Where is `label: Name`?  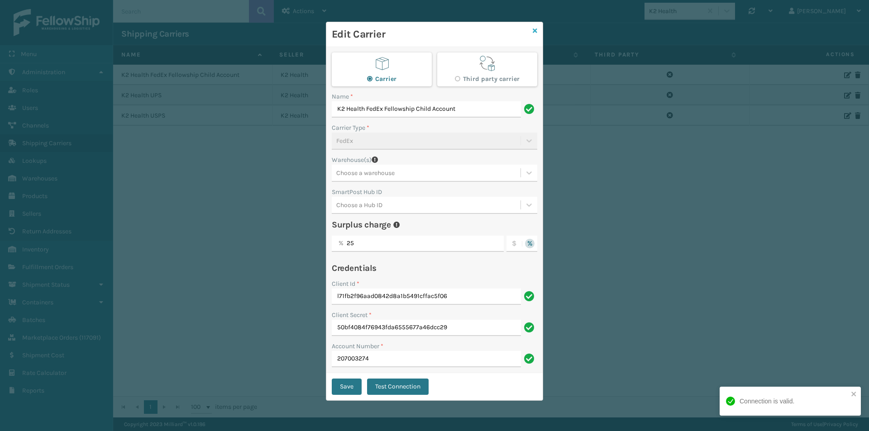 label: Name is located at coordinates (342, 96).